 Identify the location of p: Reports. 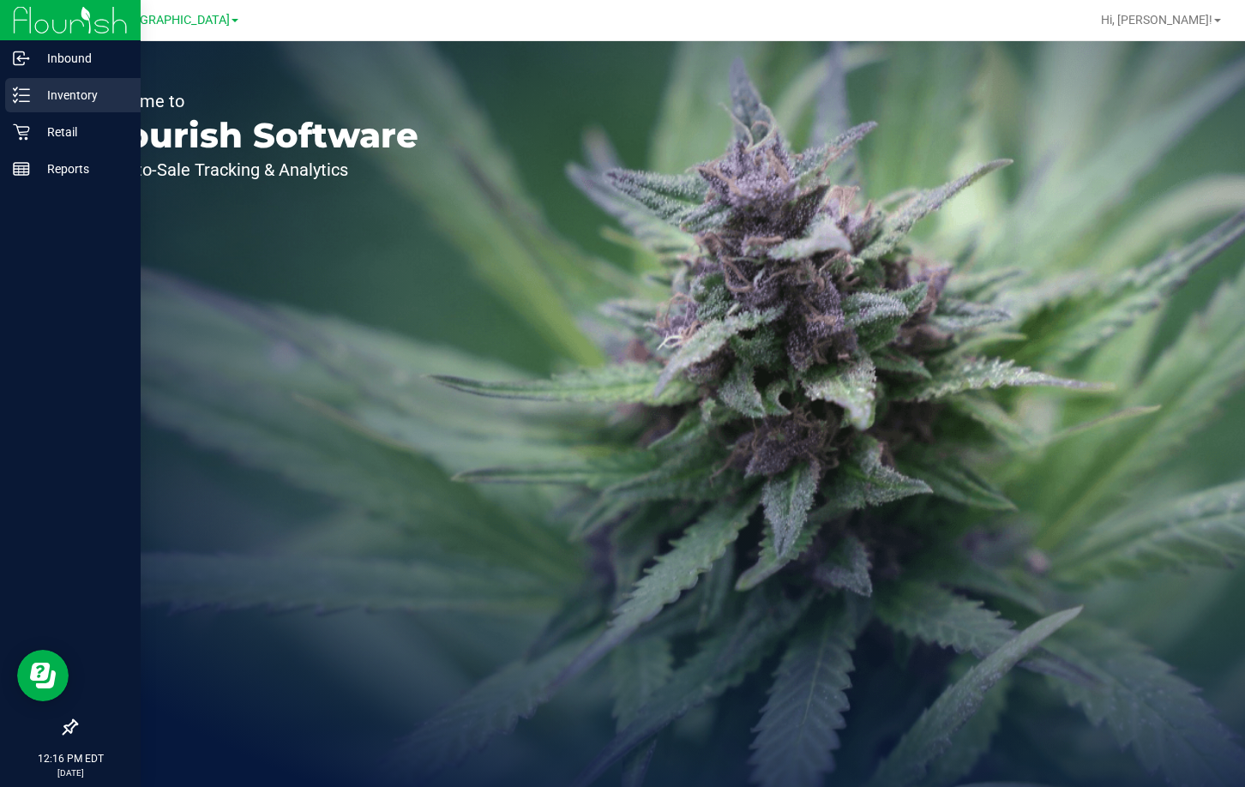
(81, 169).